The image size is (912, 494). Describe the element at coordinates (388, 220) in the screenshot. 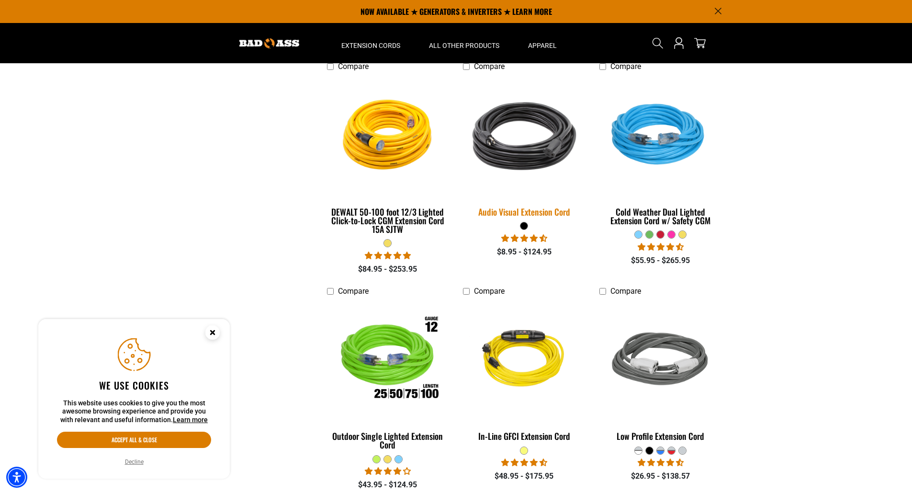

I see `div: DEWALT 50-100 foot 12/3 Lighted Click-to-Lock CGM Extension Cord 15A SJTW` at that location.